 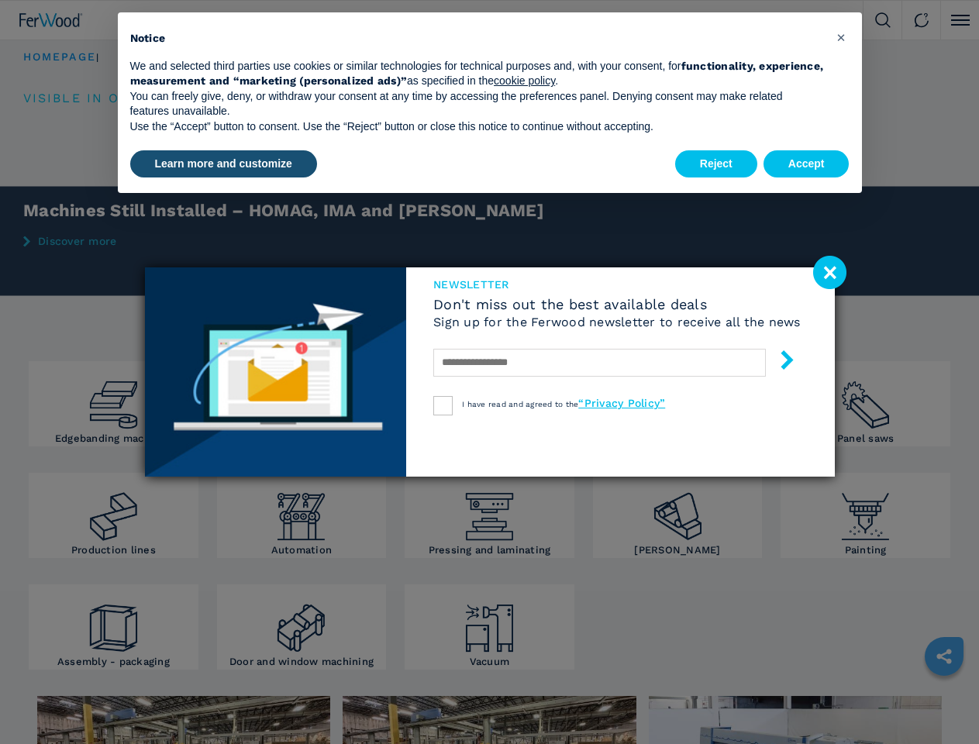 What do you see at coordinates (223, 164) in the screenshot?
I see `button: Learn more and customize` at bounding box center [223, 164].